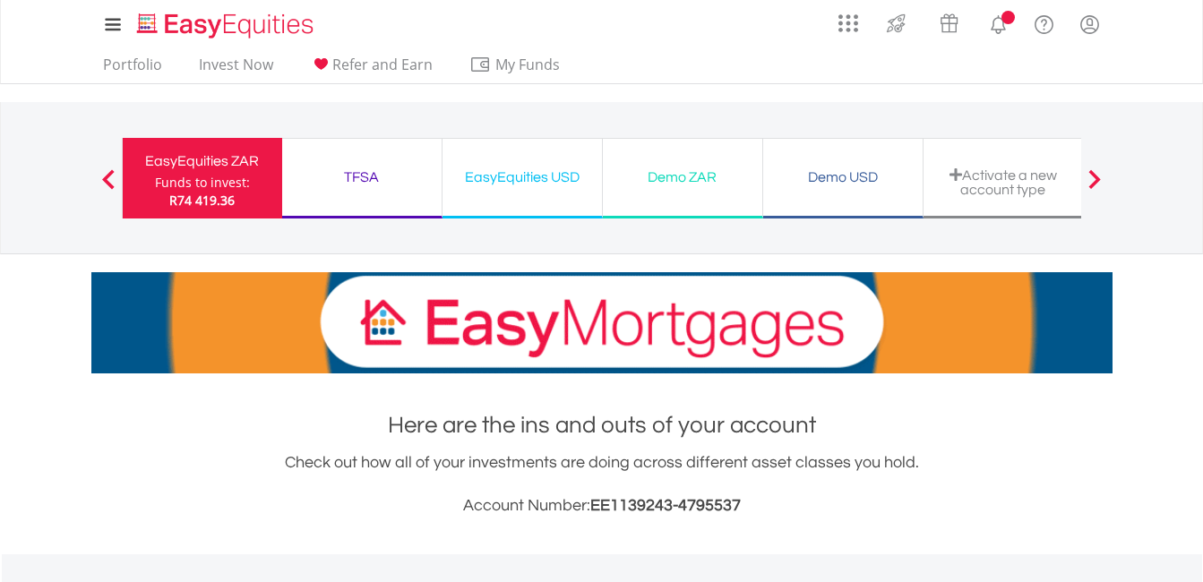  What do you see at coordinates (1003, 182) in the screenshot?
I see `div: Activate a new account type` at bounding box center [1003, 182].